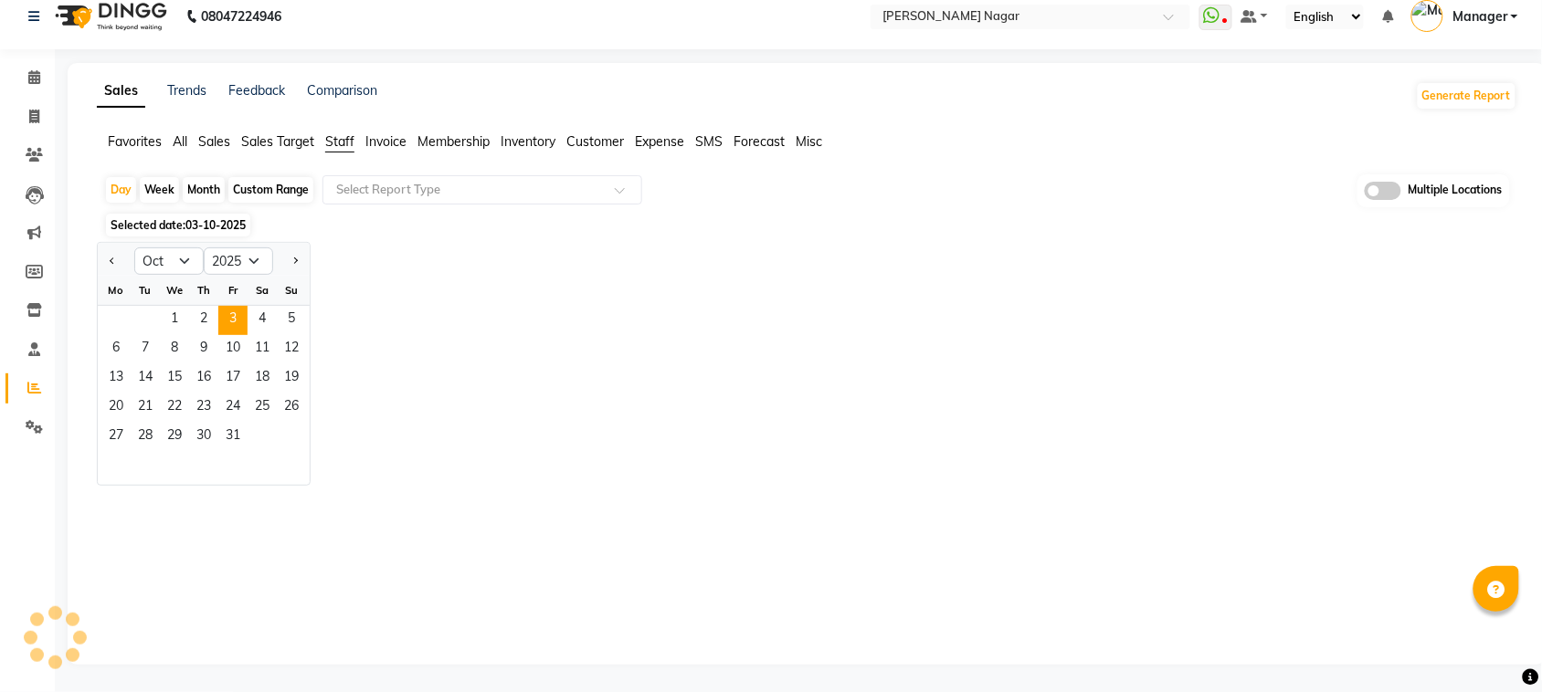 The height and width of the screenshot is (692, 1542). What do you see at coordinates (145, 379) in the screenshot?
I see `div: Tuesday, October 14, 2025` at bounding box center [145, 379].